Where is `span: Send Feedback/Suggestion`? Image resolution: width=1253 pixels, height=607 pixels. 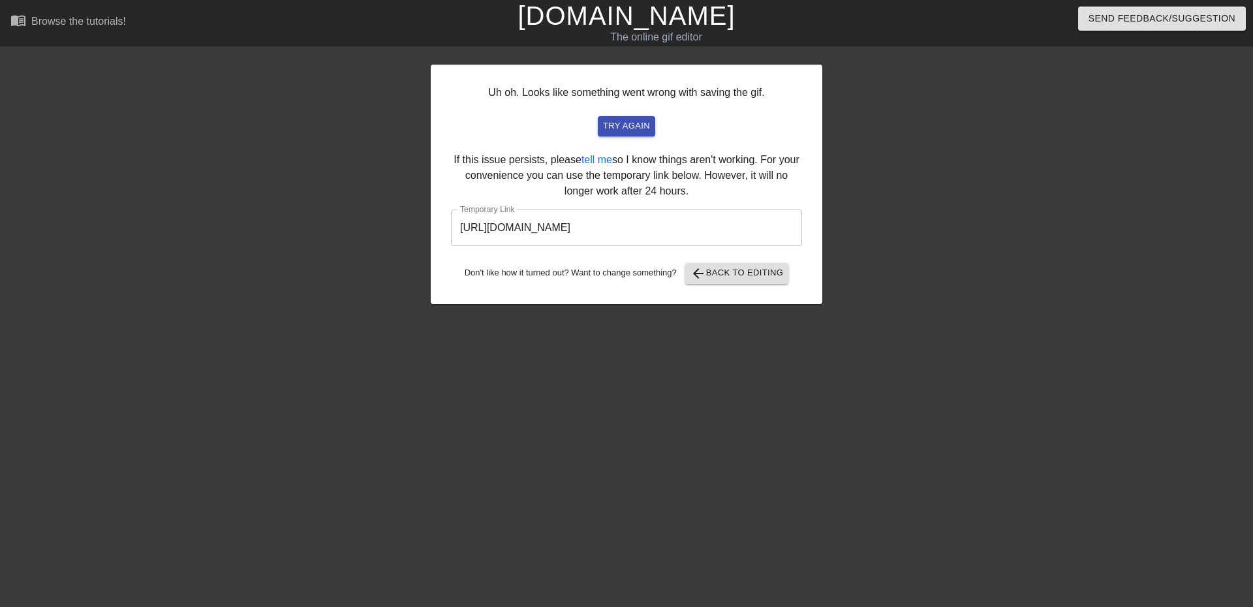 span: Send Feedback/Suggestion is located at coordinates (1162, 18).